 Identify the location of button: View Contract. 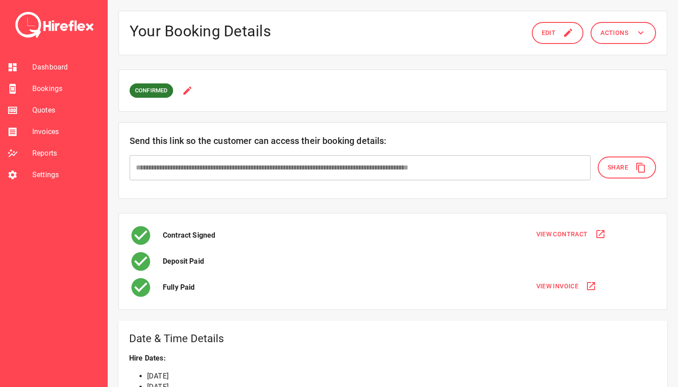
(571, 234).